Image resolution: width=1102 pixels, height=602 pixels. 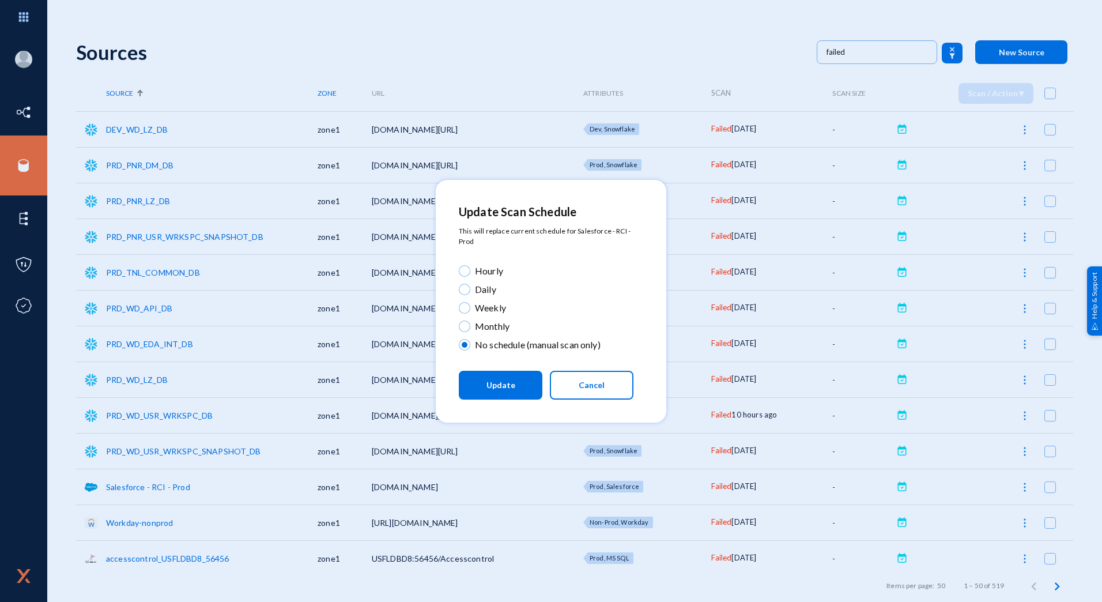 I want to click on span: Hourly, so click(x=487, y=271).